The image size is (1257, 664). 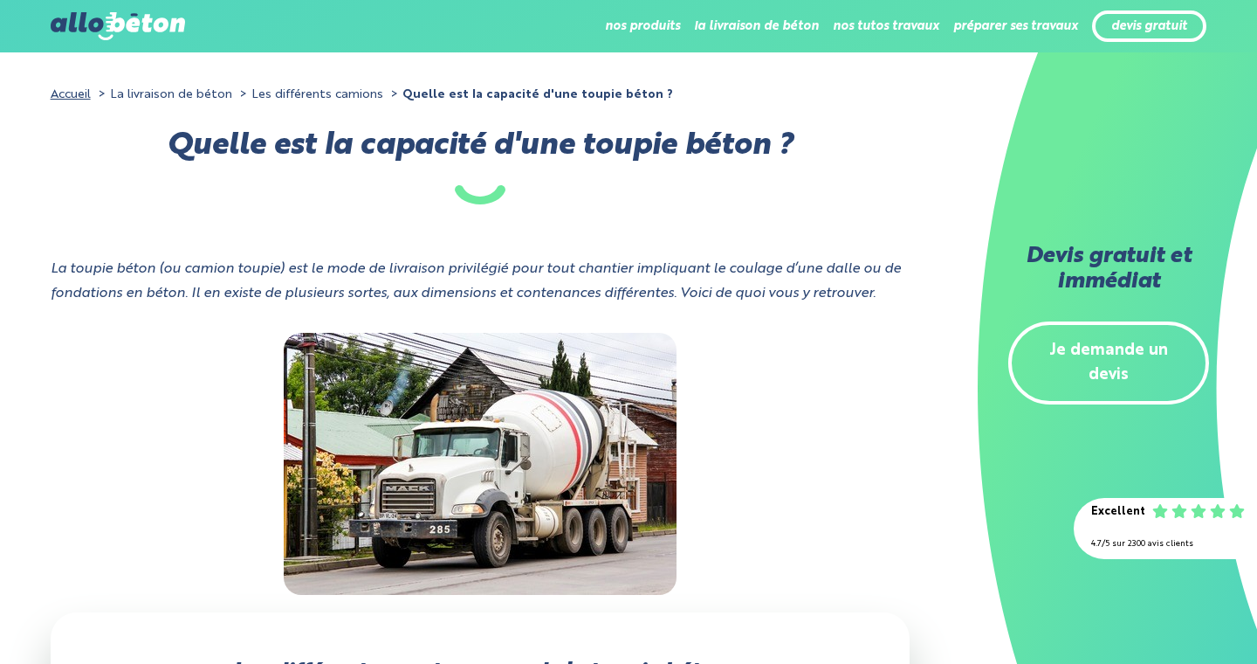 I want to click on a: Je demande un devis, so click(x=1109, y=363).